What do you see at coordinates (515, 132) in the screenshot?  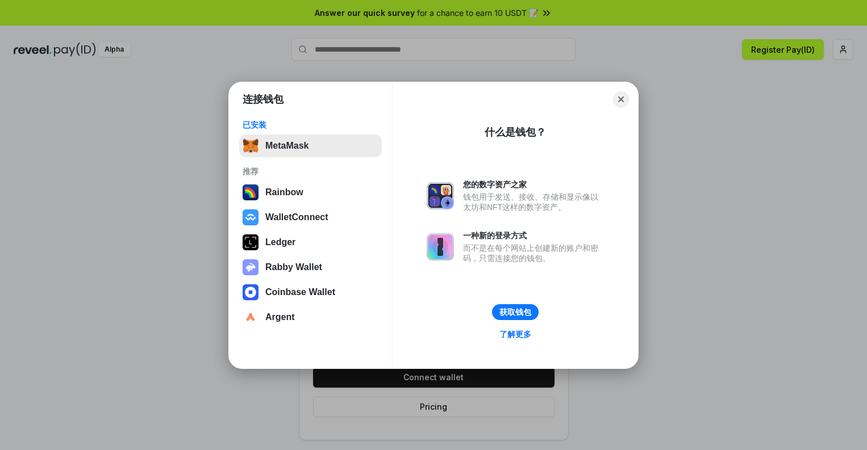 I see `div: 什么是钱包？` at bounding box center [515, 132].